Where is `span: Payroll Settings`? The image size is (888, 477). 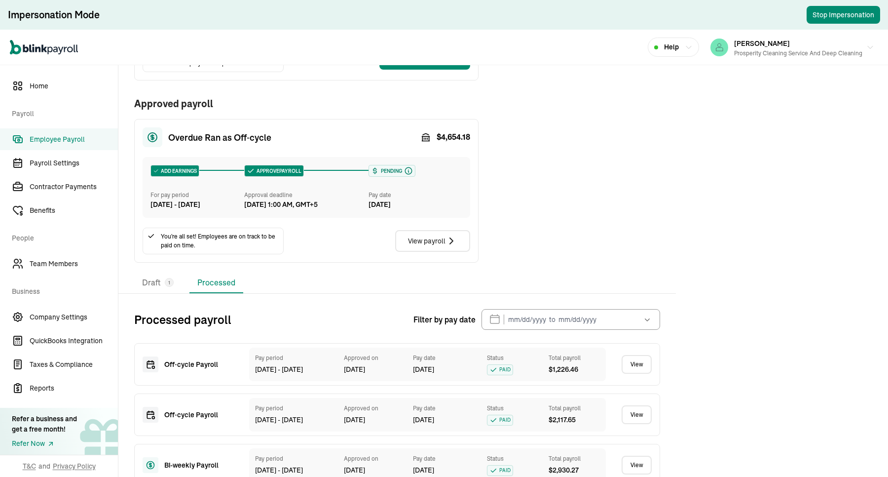
span: Payroll Settings is located at coordinates (74, 163).